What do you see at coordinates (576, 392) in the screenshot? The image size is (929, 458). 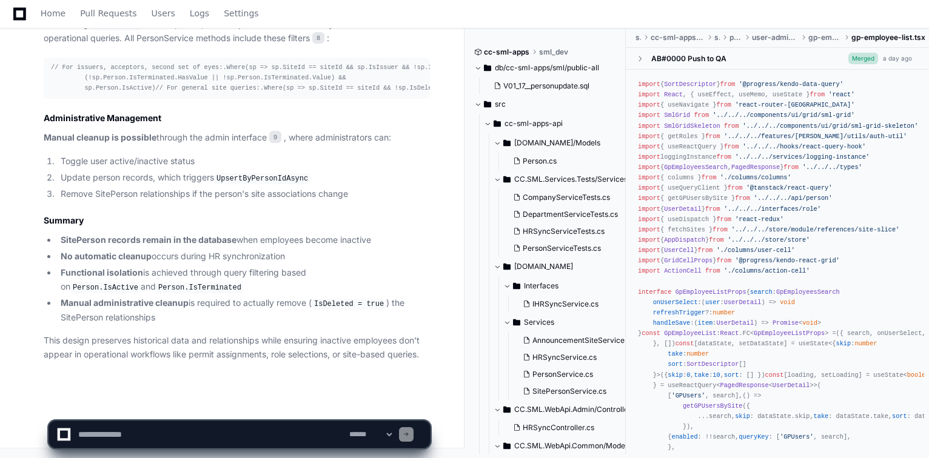 I see `button: SitePersonService.cs` at bounding box center [576, 392].